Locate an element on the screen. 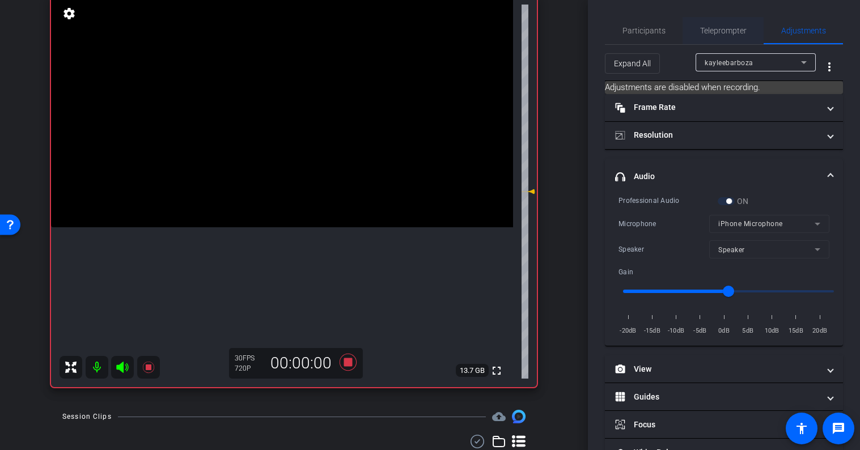 This screenshot has width=860, height=450. div: 30 is located at coordinates (249, 358).